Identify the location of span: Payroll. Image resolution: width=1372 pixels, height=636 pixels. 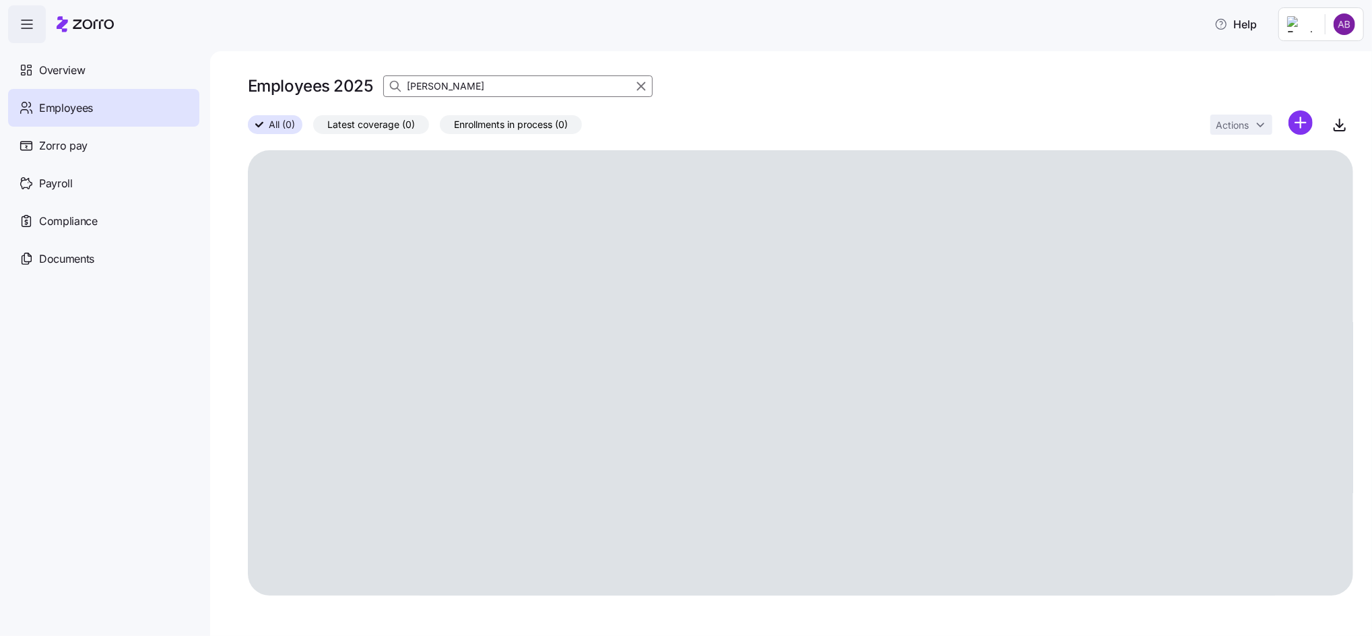
(56, 183).